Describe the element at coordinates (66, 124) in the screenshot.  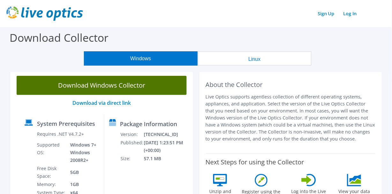
I see `label: System Prerequisites` at that location.